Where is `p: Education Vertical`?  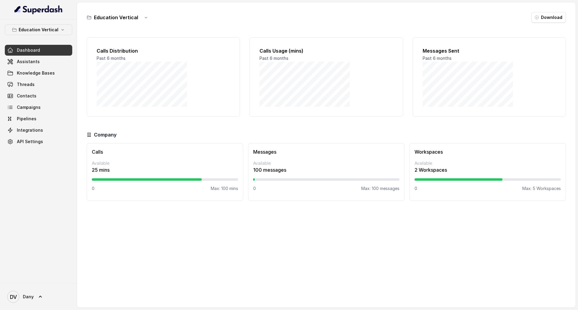 p: Education Vertical is located at coordinates (39, 30).